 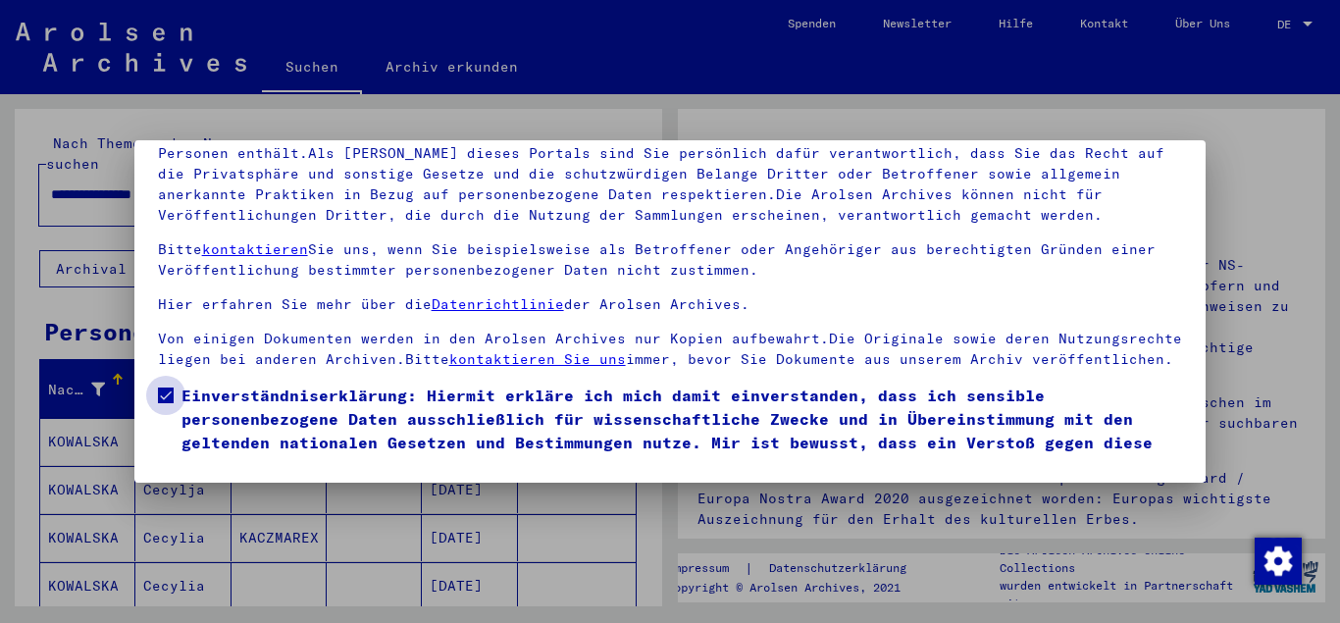 What do you see at coordinates (670, 304) in the screenshot?
I see `p: Hier erfahren Sie mehr über die der Arolsen Archives.` at bounding box center [670, 304].